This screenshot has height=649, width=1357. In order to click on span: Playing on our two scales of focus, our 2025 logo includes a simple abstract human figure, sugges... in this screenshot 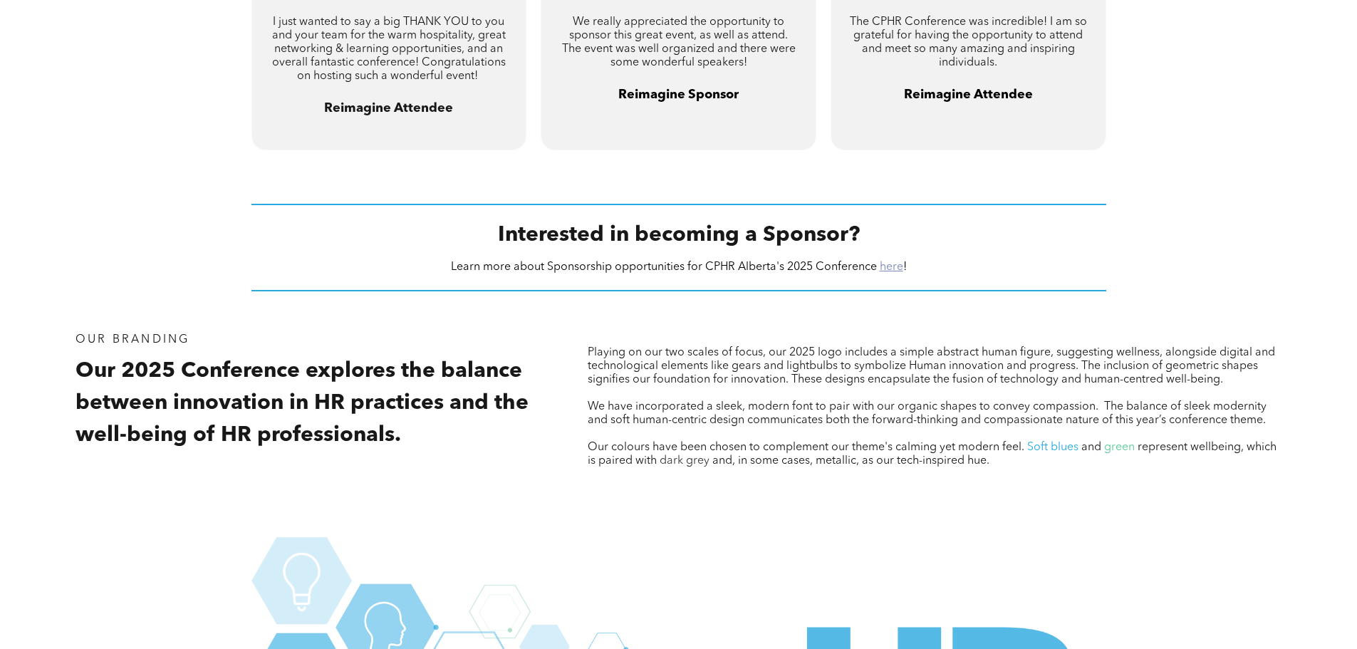, I will do `click(931, 366)`.